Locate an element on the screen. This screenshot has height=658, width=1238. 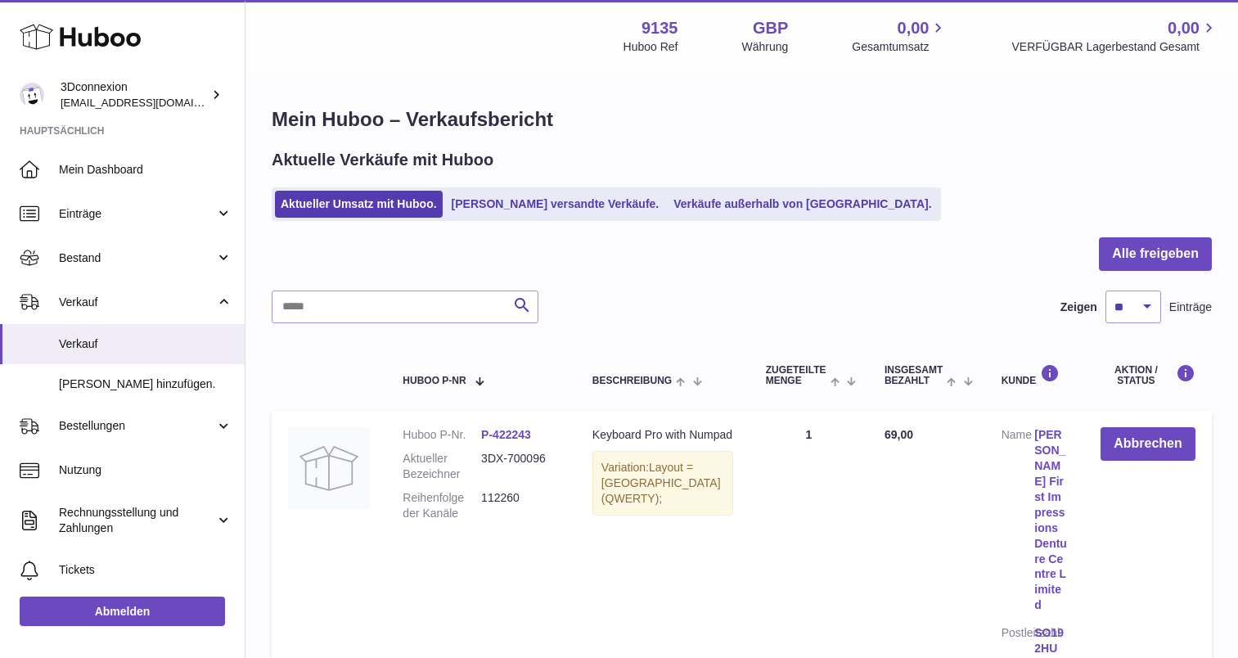
a: 0,00 VERFÜGBAR Lagerbestand Gesamt is located at coordinates (1114, 36).